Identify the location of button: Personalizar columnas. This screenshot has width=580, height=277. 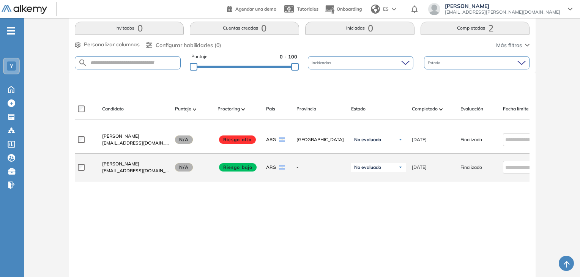
(107, 44).